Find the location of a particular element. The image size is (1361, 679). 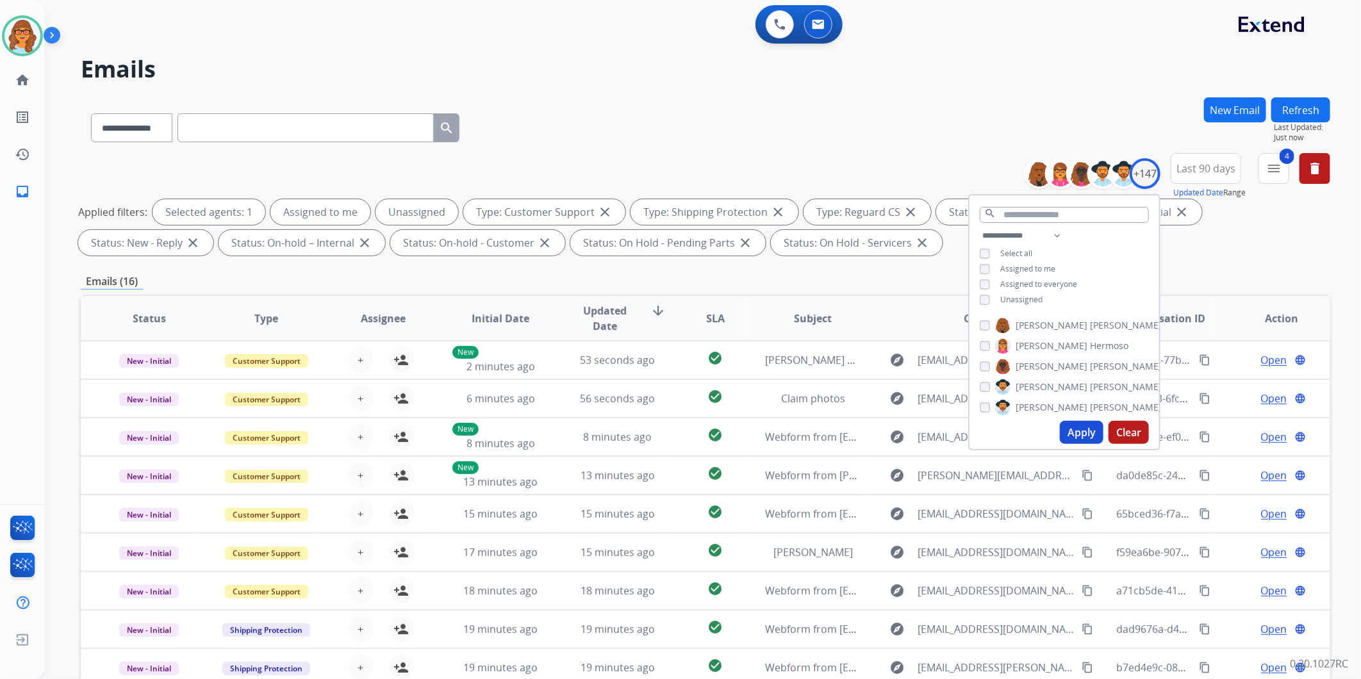

span: b7ed4e9c-0891-482b-bbaa-f4951341197c is located at coordinates (1214, 668).